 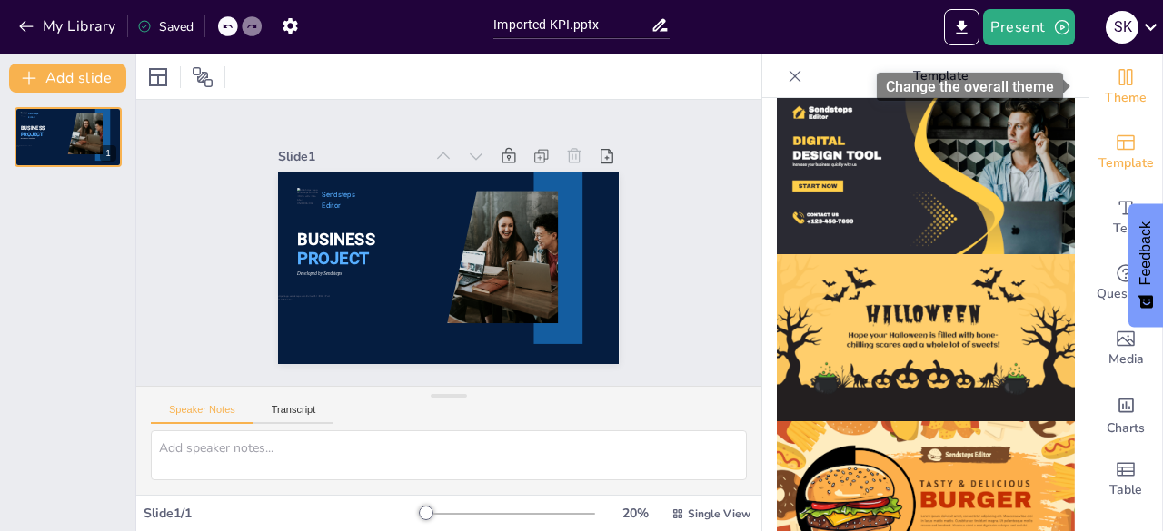 What do you see at coordinates (67, 78) in the screenshot?
I see `button: Add slide` at bounding box center [67, 78].